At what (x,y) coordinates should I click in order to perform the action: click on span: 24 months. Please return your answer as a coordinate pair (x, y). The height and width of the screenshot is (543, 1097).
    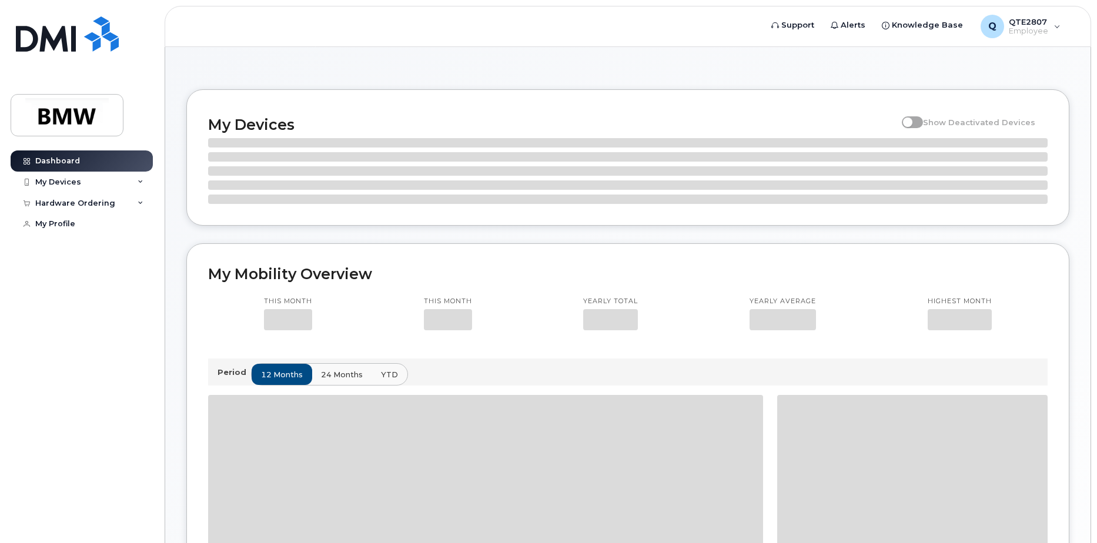
    Looking at the image, I should click on (342, 375).